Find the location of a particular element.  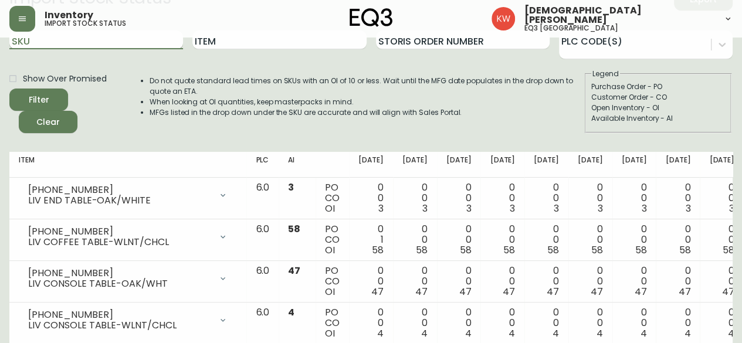

span: Show Over Promised is located at coordinates (64, 79).